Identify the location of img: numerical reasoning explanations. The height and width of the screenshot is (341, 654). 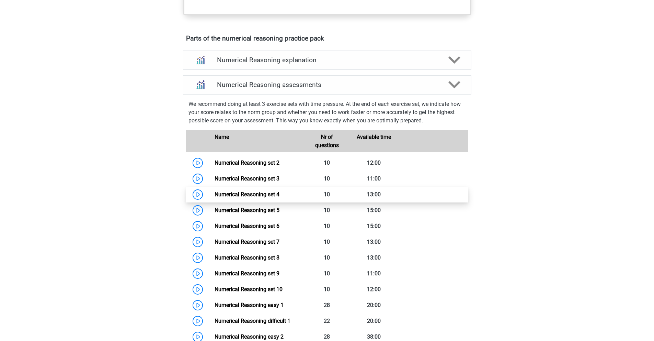
(200, 60).